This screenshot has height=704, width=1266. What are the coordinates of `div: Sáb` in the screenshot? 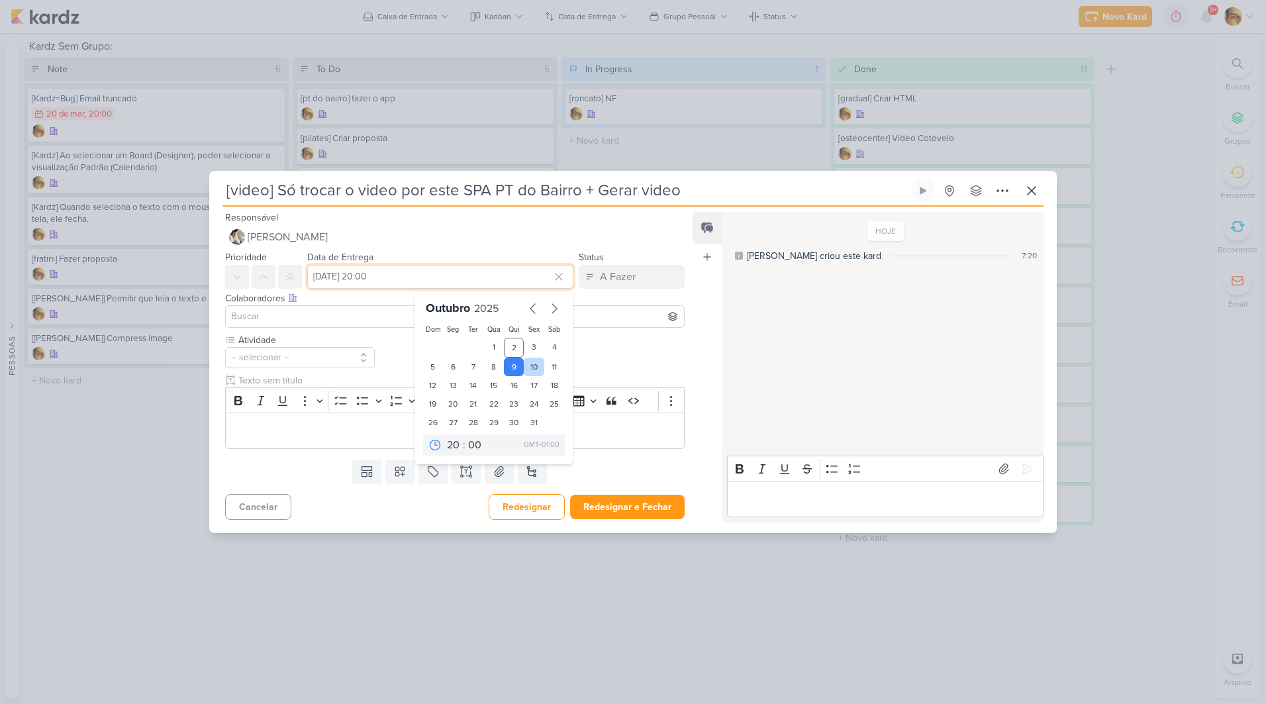 It's located at (554, 330).